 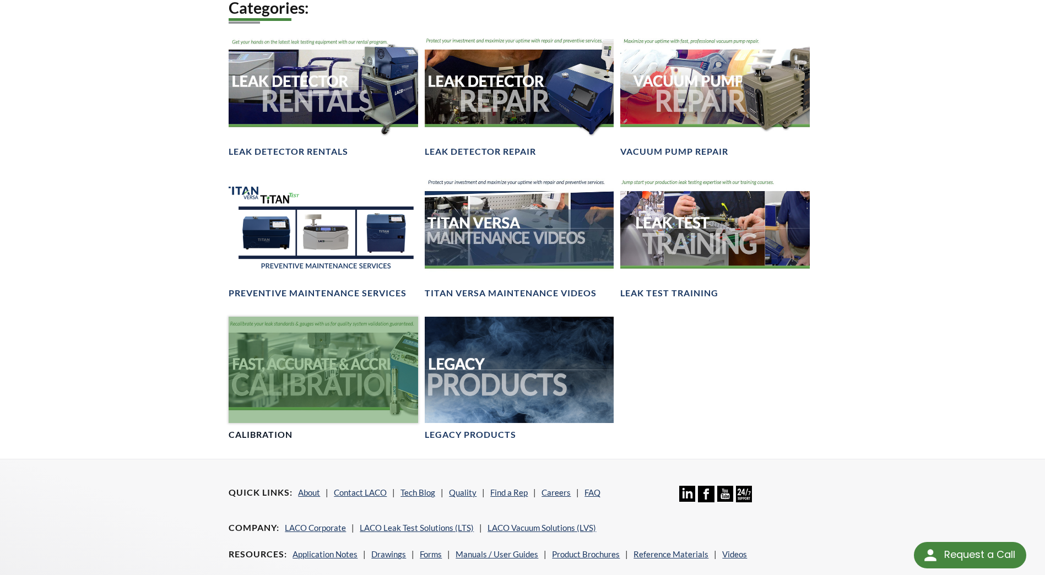 I want to click on h4: Leak Detector Rentals, so click(x=288, y=151).